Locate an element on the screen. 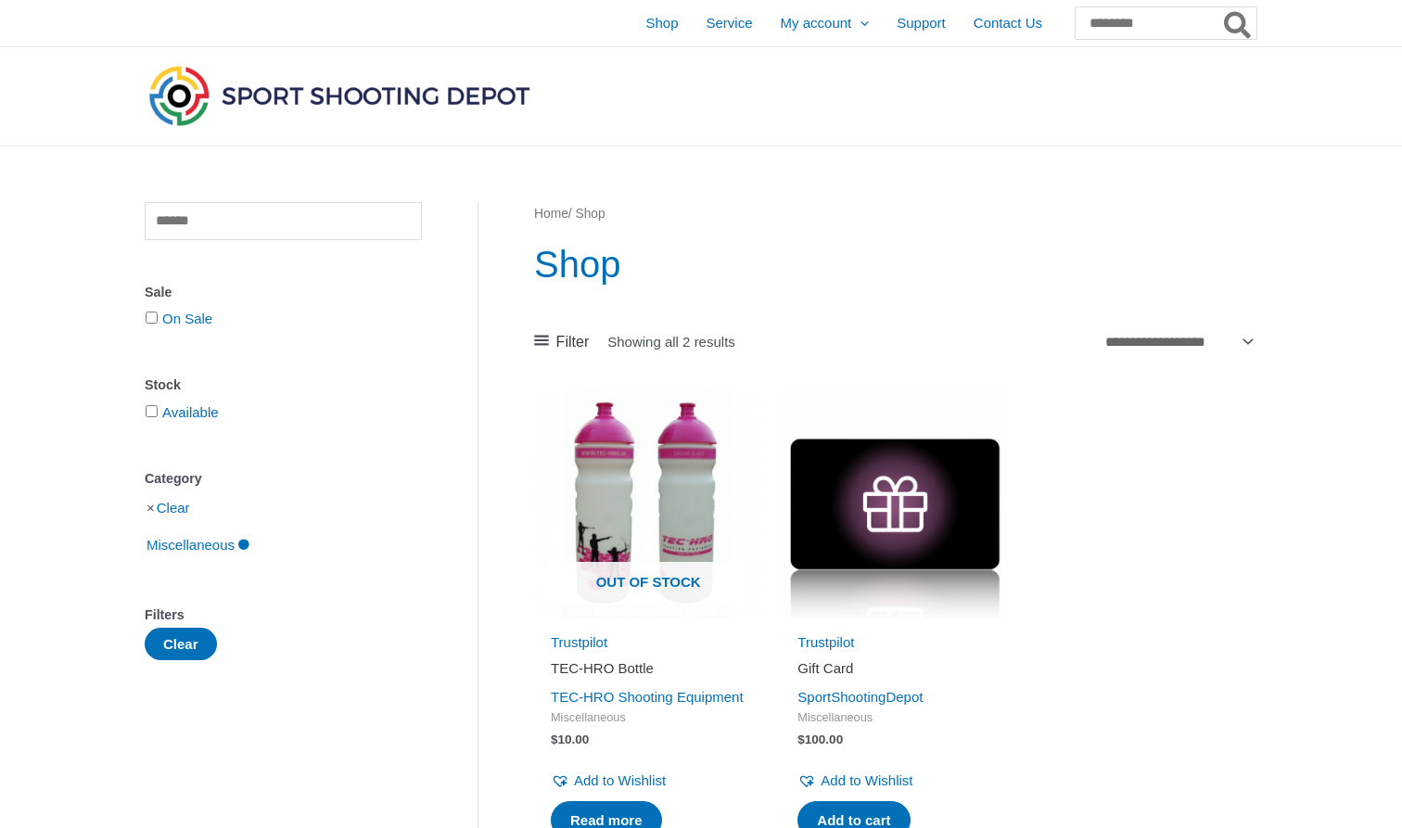 The image size is (1402, 828). p: Showing all 2 results is located at coordinates (672, 341).